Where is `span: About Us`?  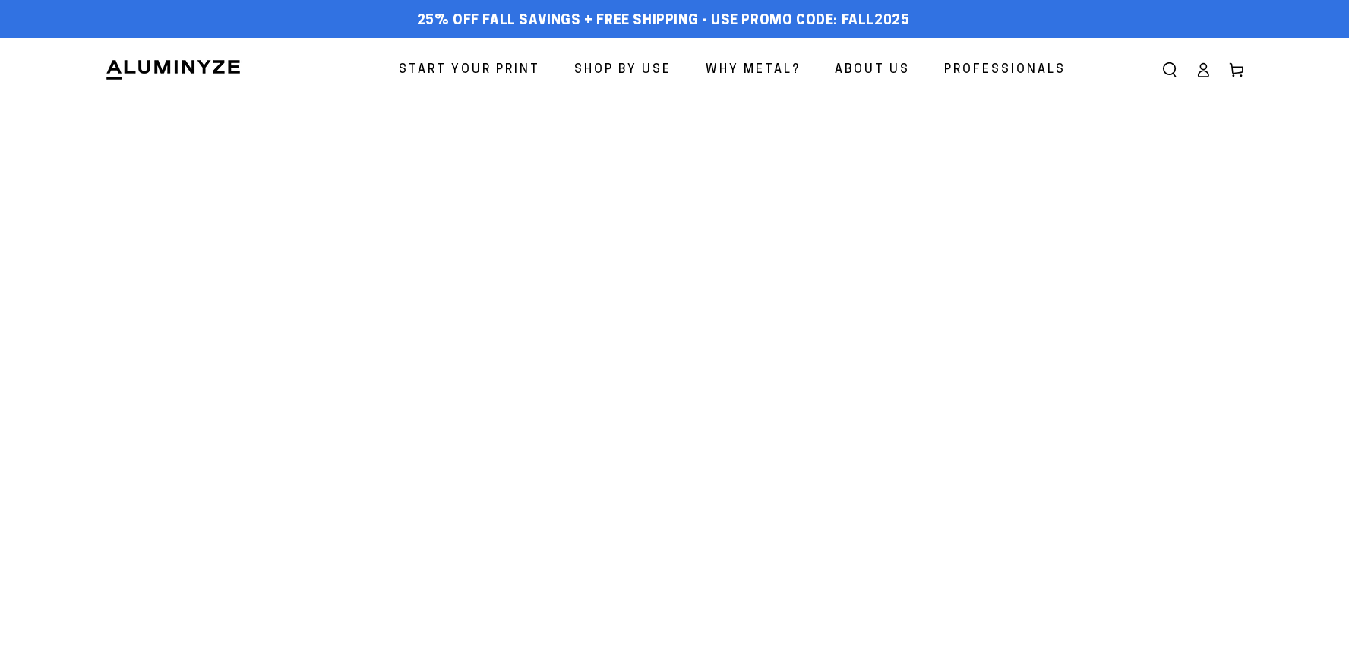
span: About Us is located at coordinates (872, 70).